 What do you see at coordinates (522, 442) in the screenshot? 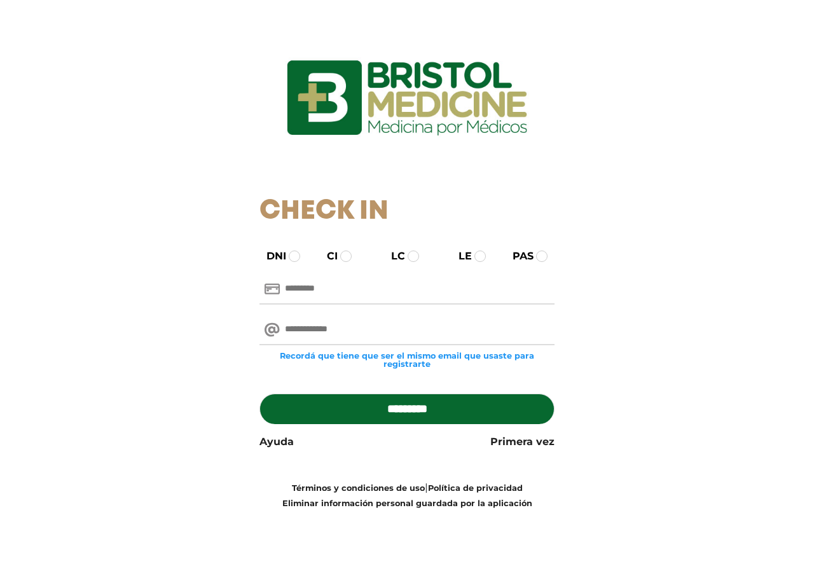
I see `a: Primera vez` at bounding box center [522, 442].